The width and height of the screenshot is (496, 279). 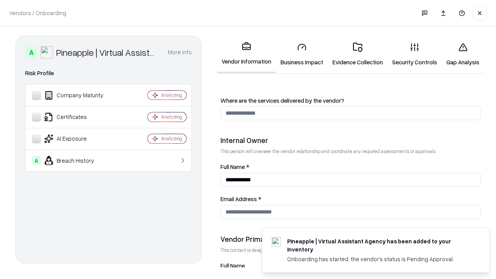 What do you see at coordinates (351, 100) in the screenshot?
I see `label: Where are the services delivered by the vendor?` at bounding box center [351, 100].